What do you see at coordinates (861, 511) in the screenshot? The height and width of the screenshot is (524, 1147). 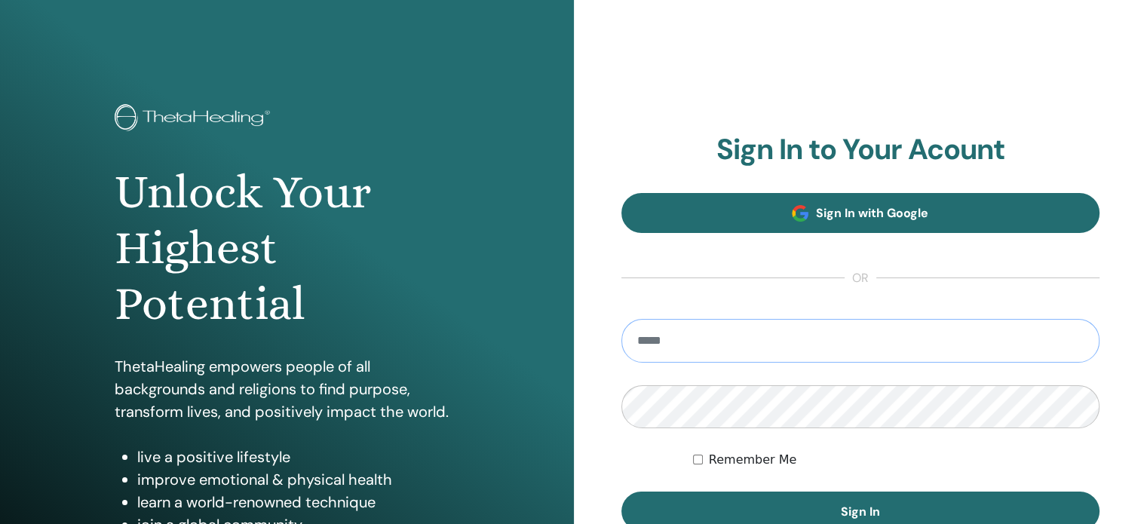 I see `span: Sign In` at bounding box center [861, 511].